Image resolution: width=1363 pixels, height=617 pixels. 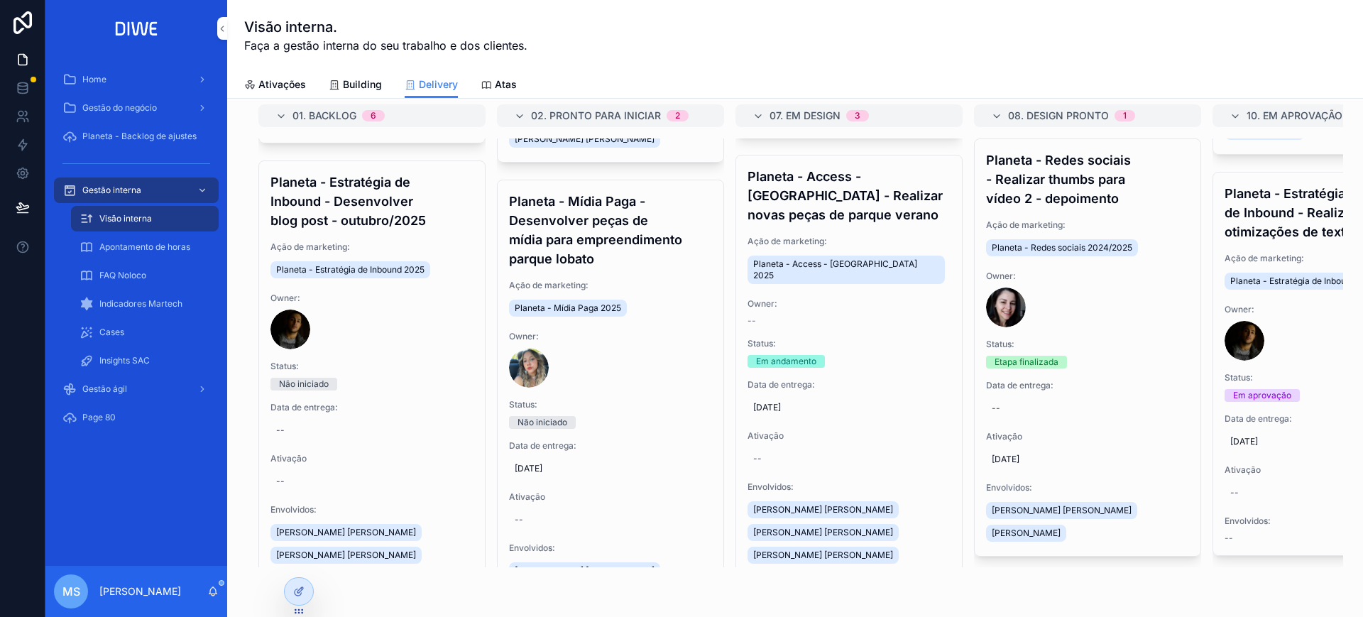 What do you see at coordinates (282, 84) in the screenshot?
I see `span: Ativações` at bounding box center [282, 84].